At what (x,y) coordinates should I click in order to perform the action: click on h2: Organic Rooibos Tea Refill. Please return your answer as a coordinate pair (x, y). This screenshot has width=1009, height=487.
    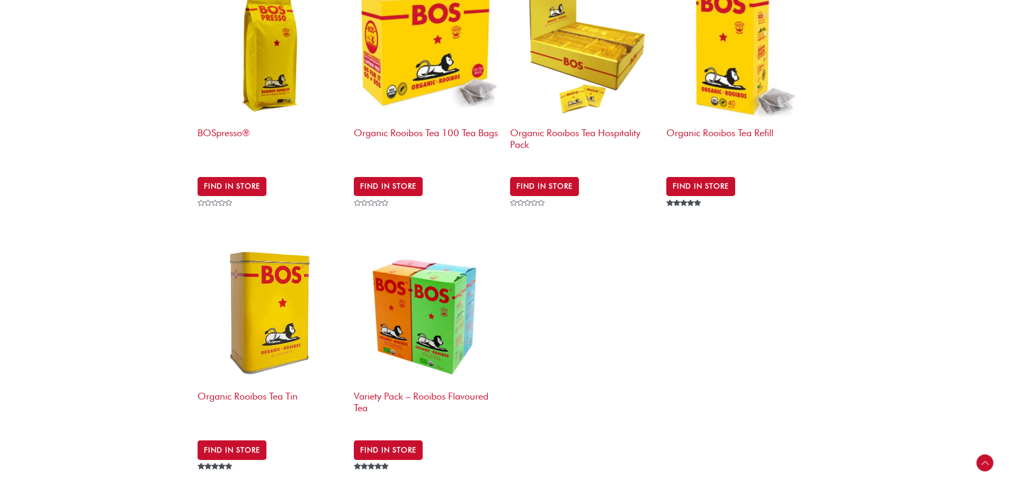
    Looking at the image, I should click on (739, 142).